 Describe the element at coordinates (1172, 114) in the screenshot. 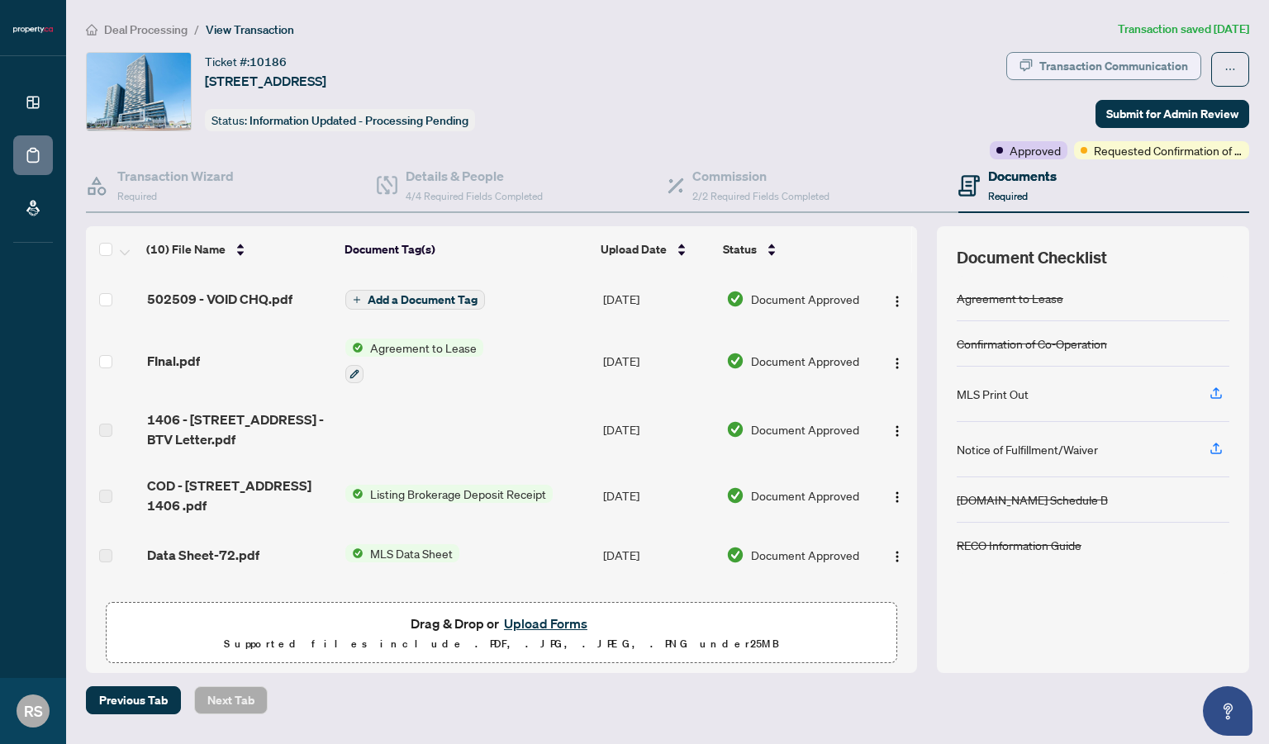

I see `span: Submit for Admin Review` at that location.